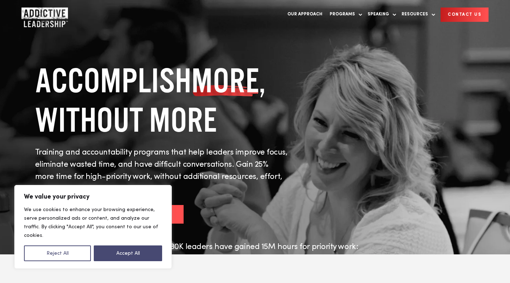  I want to click on p: Training and accountability programs that help leaders improve focus, eliminate wasted time, and ..., so click(162, 171).